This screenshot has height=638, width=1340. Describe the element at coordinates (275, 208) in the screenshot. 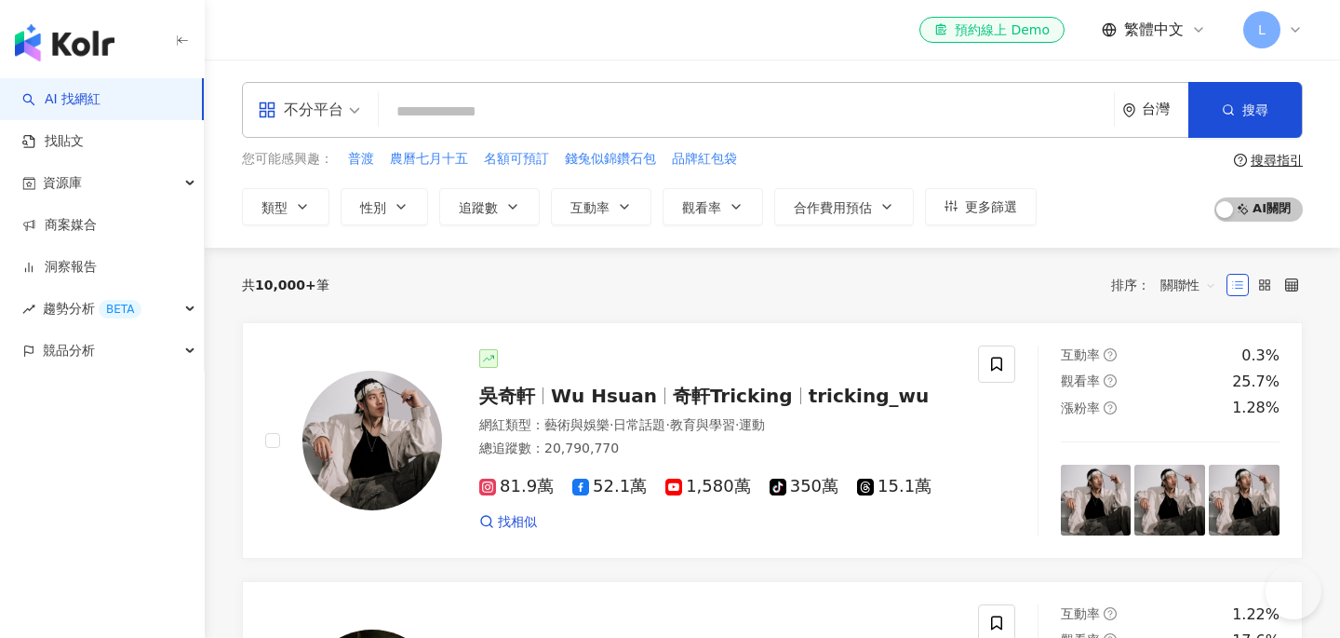

I see `span: 類型` at that location.